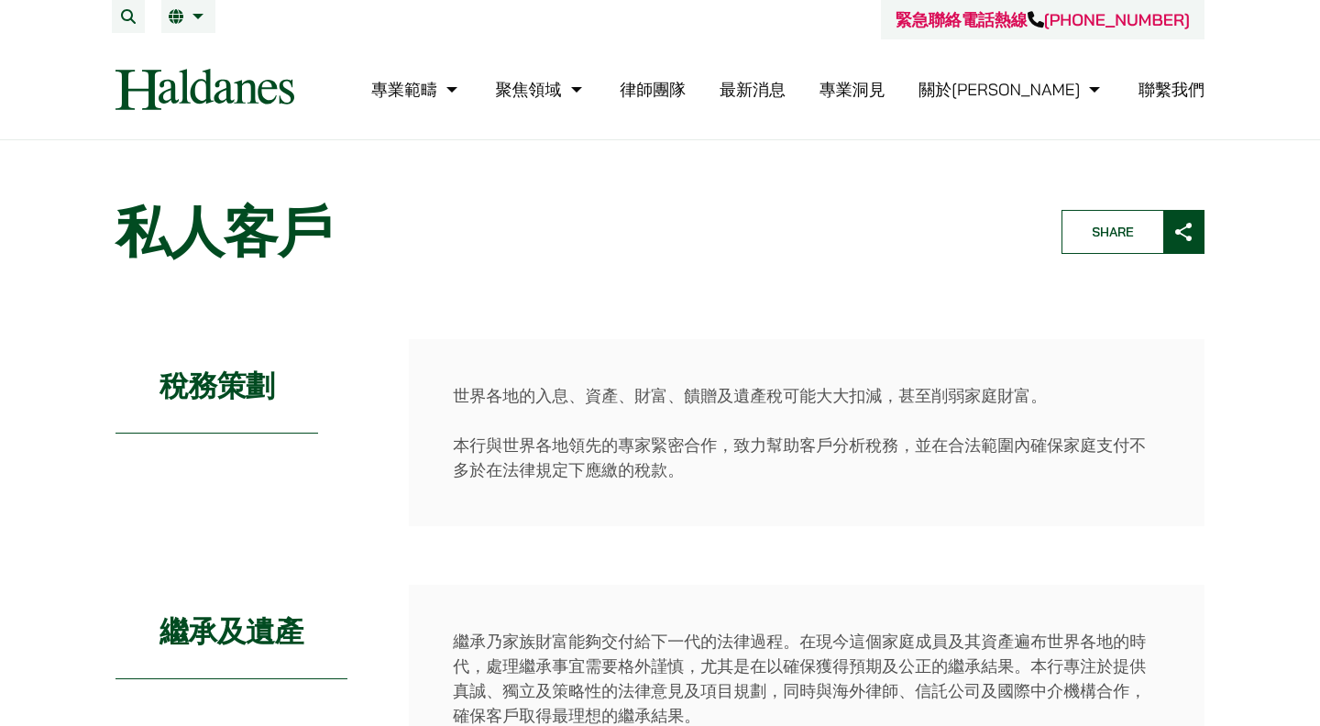 The height and width of the screenshot is (726, 1320). Describe the element at coordinates (653, 89) in the screenshot. I see `a: 律師團隊` at that location.